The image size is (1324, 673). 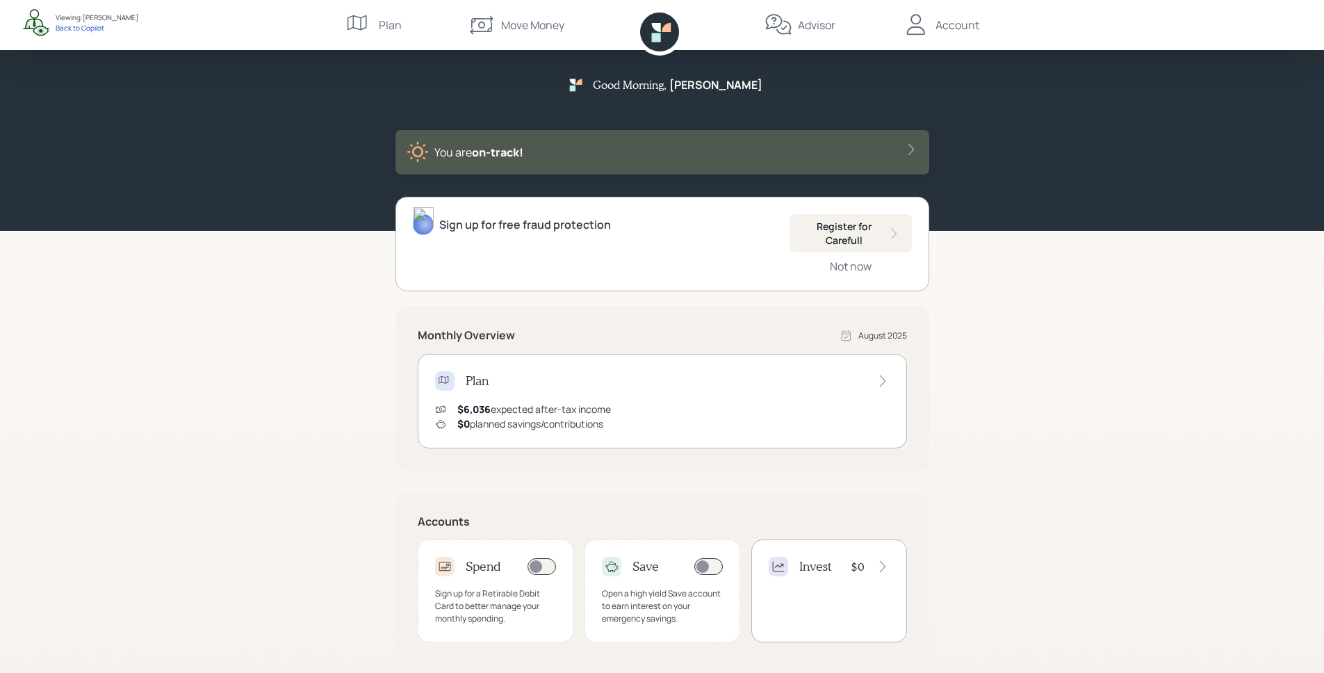 What do you see at coordinates (629, 84) in the screenshot?
I see `h5: Good Morning ,` at bounding box center [629, 84].